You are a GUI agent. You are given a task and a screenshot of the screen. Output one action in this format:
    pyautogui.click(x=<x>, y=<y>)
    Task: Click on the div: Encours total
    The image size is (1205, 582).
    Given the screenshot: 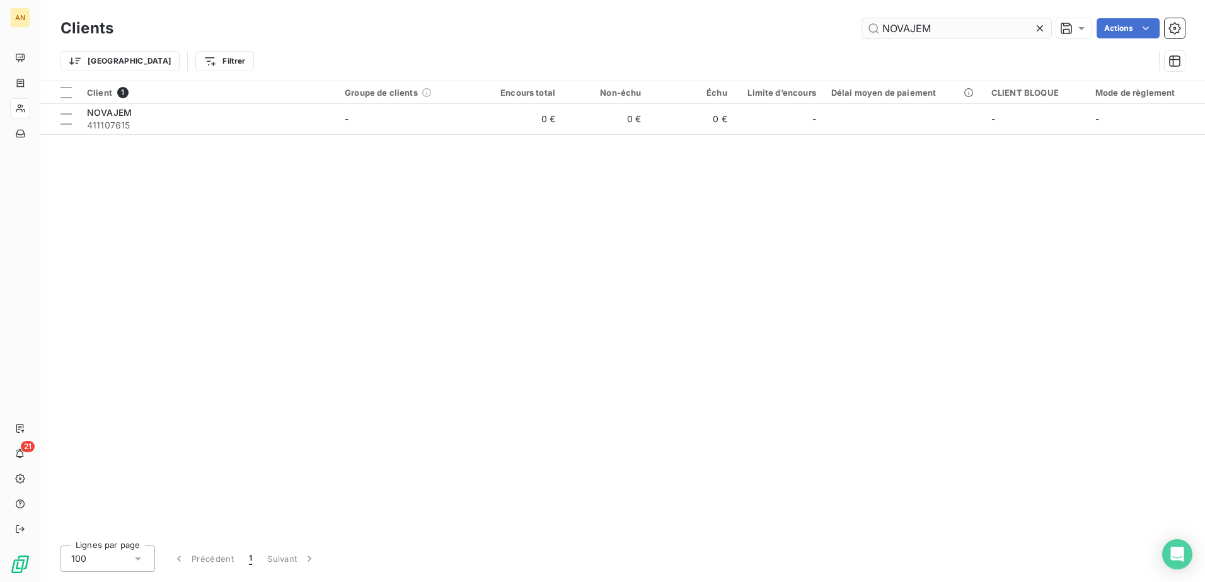 What is the action you would take?
    pyautogui.click(x=520, y=93)
    